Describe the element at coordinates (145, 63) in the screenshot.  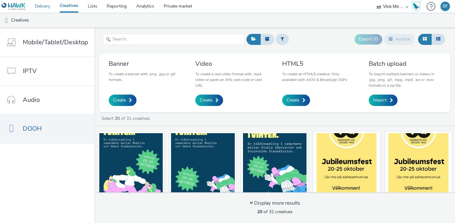
I see `h3: Banner` at that location.